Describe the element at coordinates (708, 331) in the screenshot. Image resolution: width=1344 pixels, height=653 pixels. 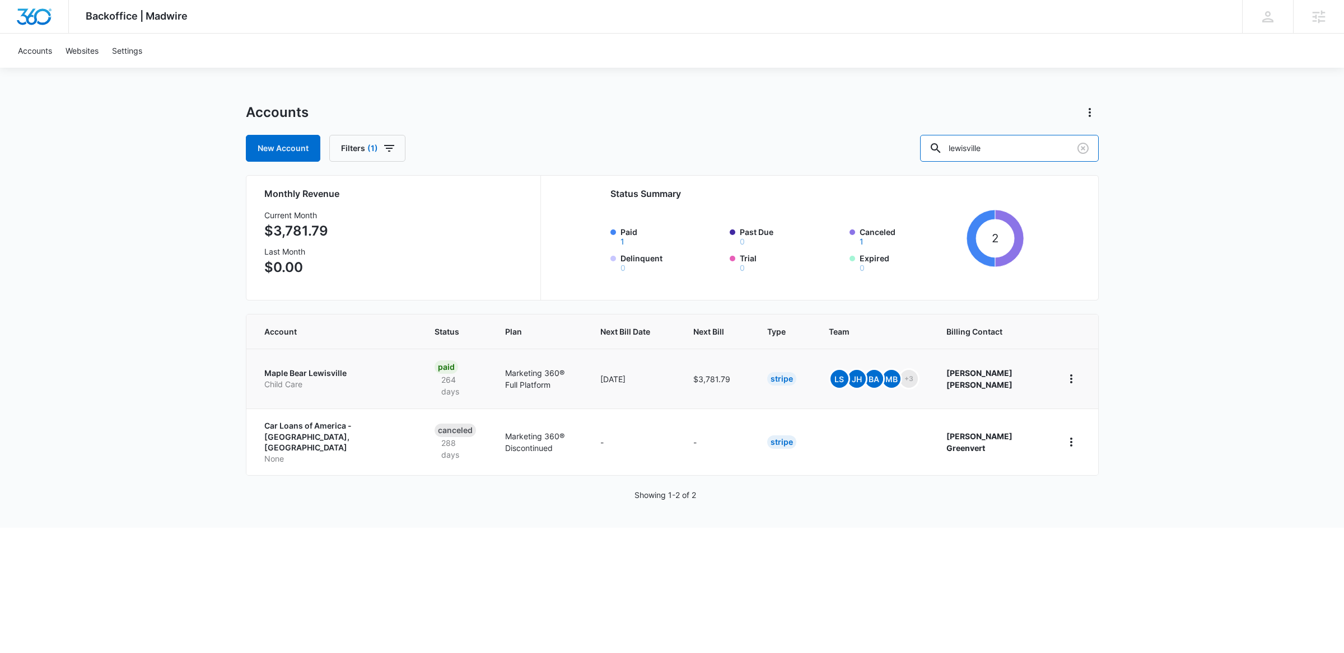
I see `span: Next Bill` at that location.